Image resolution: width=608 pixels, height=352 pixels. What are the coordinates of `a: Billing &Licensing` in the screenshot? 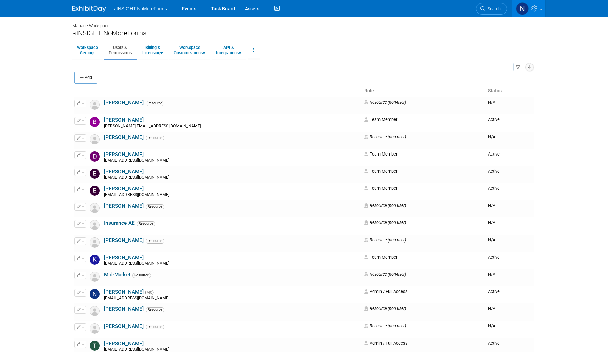 It's located at (153, 50).